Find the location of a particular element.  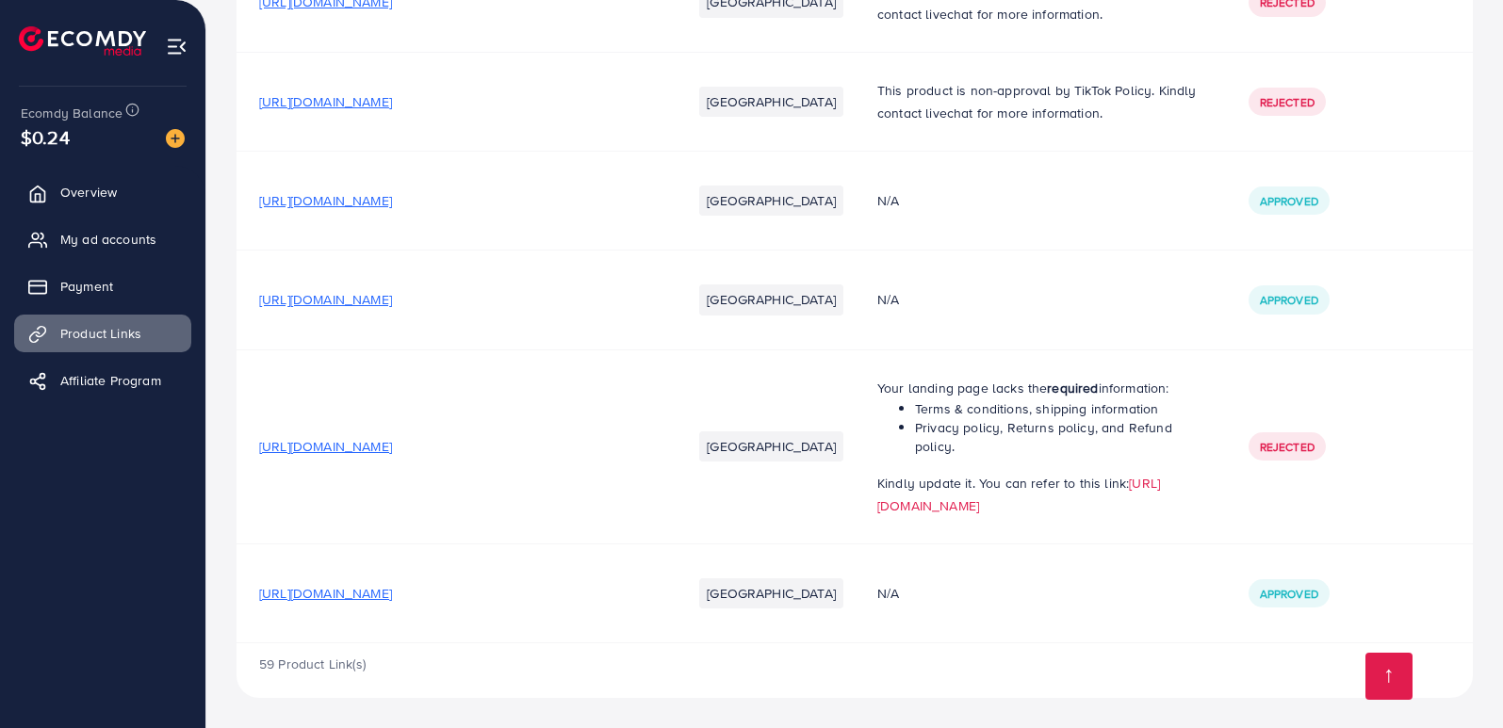

span: My ad accounts is located at coordinates (108, 239).